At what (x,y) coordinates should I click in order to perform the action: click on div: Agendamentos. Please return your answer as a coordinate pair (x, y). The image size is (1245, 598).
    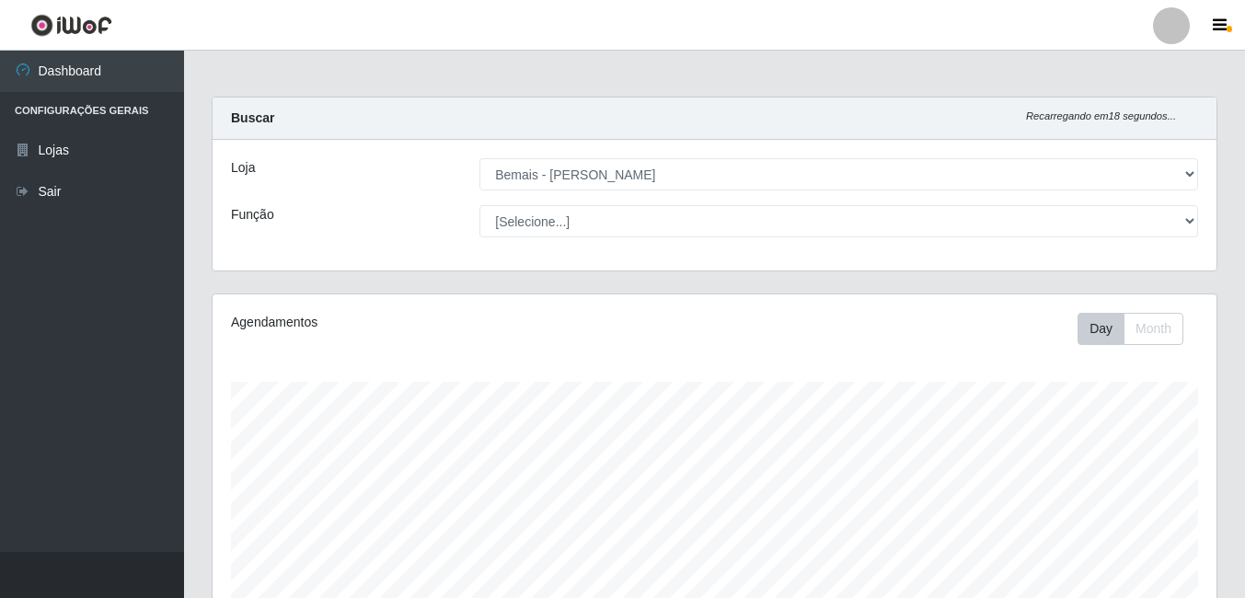
    Looking at the image, I should click on (424, 322).